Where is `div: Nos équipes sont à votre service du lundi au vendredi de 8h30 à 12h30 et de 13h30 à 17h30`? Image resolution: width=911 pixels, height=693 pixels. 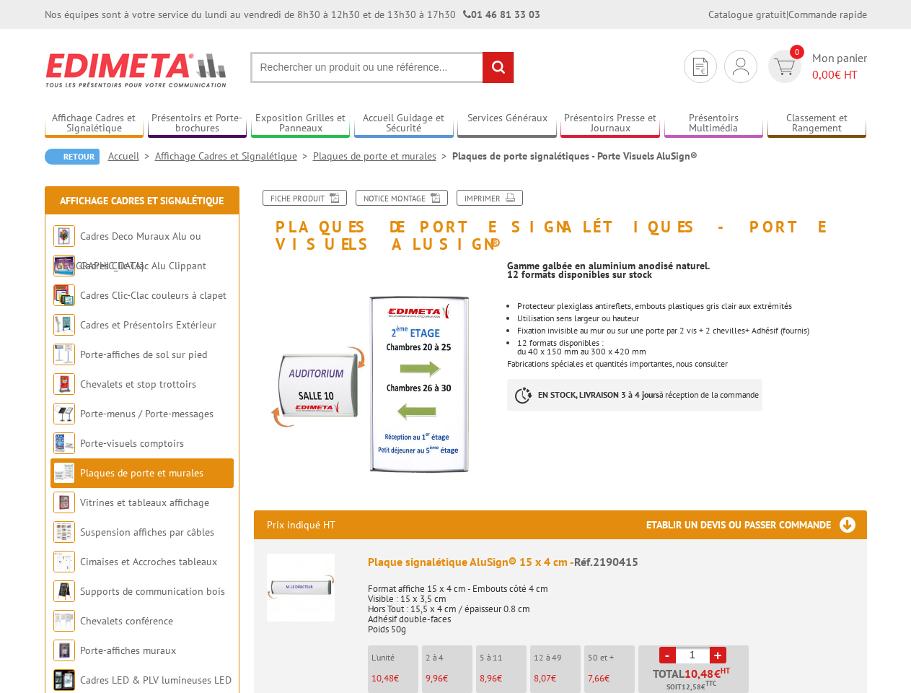 div: Nos équipes sont à votre service du lundi au vendredi de 8h30 à 12h30 et de 13h30 à 17h30 is located at coordinates (292, 14).